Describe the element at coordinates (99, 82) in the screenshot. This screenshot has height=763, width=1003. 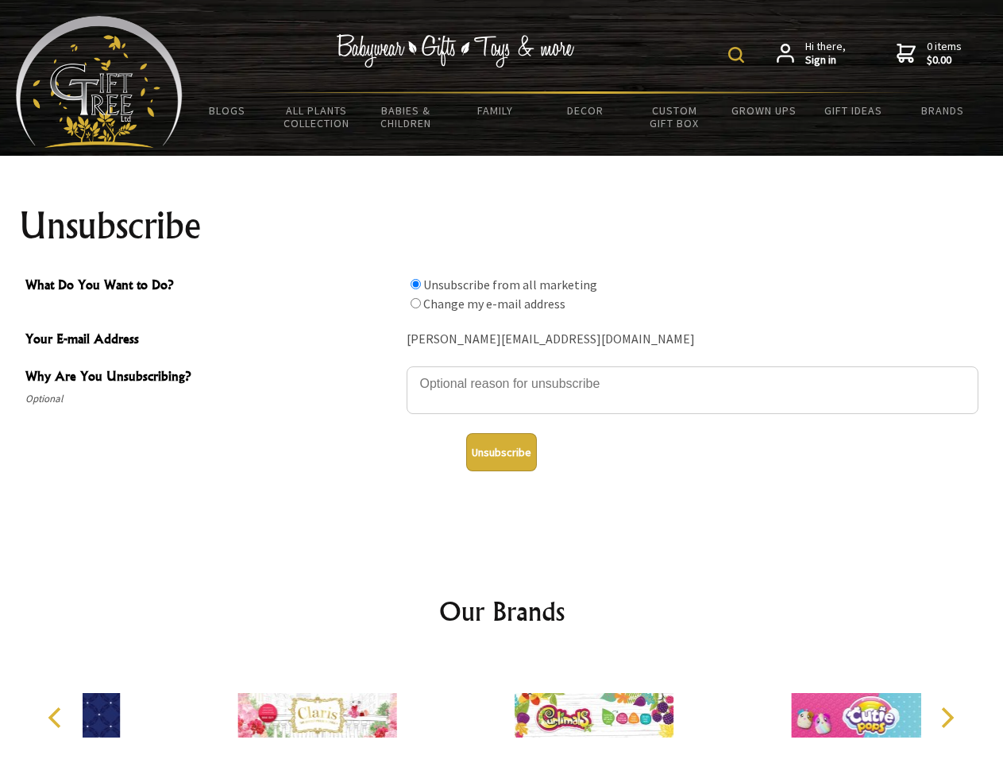
I see `img: Babyware - Gifts - Toys and more...` at that location.